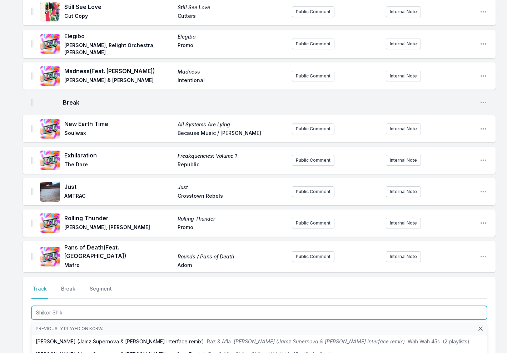 This screenshot has width=507, height=353. Describe the element at coordinates (101, 292) in the screenshot. I see `button: Segment` at that location.